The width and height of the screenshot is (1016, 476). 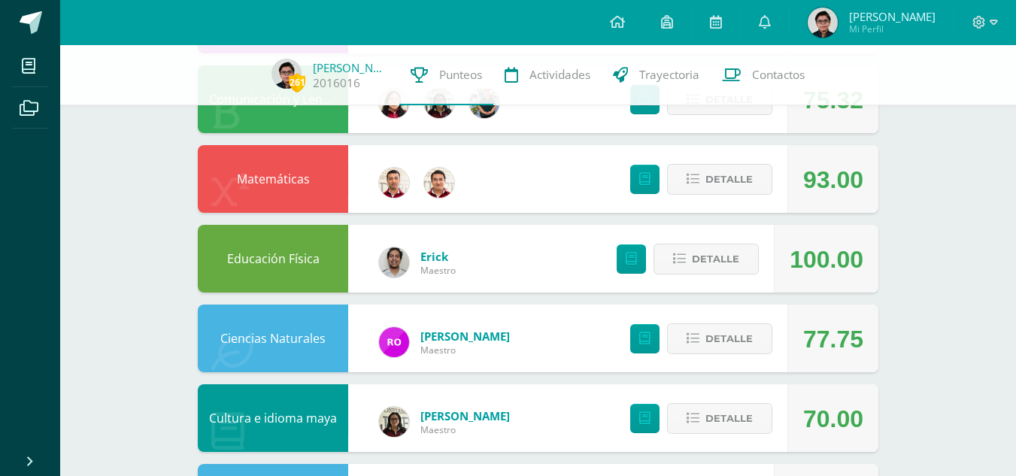 What do you see at coordinates (669, 74) in the screenshot?
I see `span: Trayectoria` at bounding box center [669, 74].